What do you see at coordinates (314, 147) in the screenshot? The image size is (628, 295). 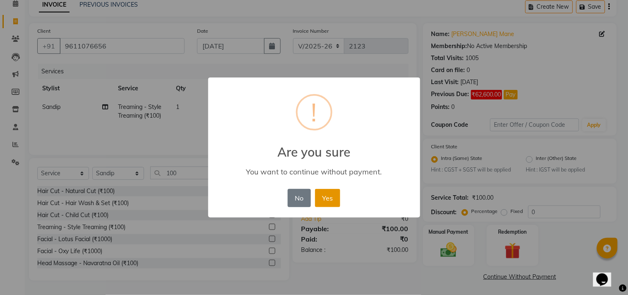 I see `h2: Are you sure` at bounding box center [314, 147].